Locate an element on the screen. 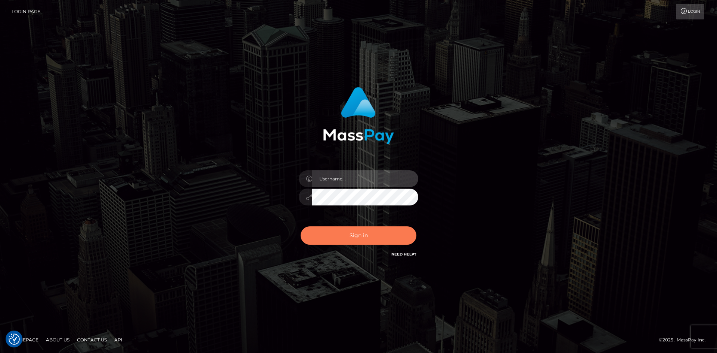 The height and width of the screenshot is (353, 717). button: Consent Preferences is located at coordinates (14, 339).